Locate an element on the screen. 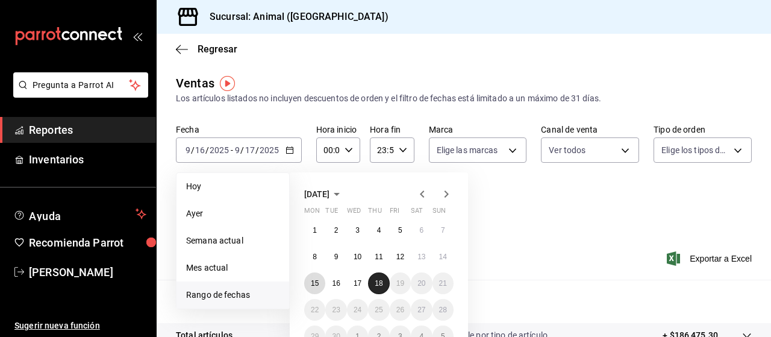 Image resolution: width=771 pixels, height=337 pixels. button: September 15, 2025 is located at coordinates (314, 283).